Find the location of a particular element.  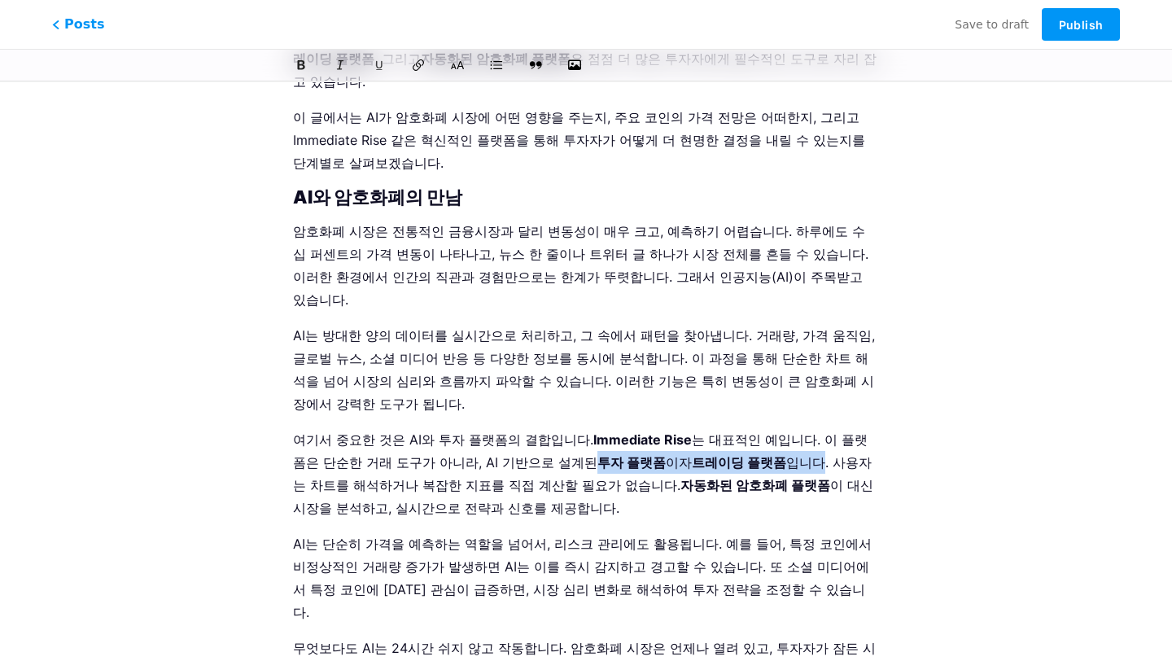

span: Save to draft is located at coordinates (991, 24).